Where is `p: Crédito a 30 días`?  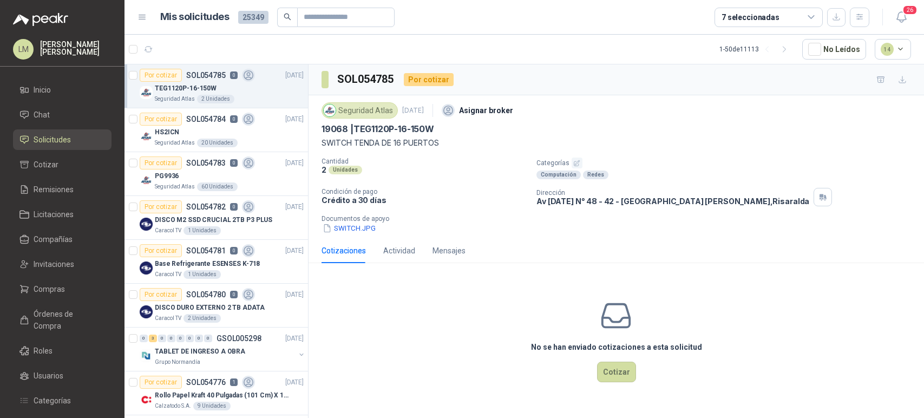
p: Crédito a 30 días is located at coordinates (424, 200).